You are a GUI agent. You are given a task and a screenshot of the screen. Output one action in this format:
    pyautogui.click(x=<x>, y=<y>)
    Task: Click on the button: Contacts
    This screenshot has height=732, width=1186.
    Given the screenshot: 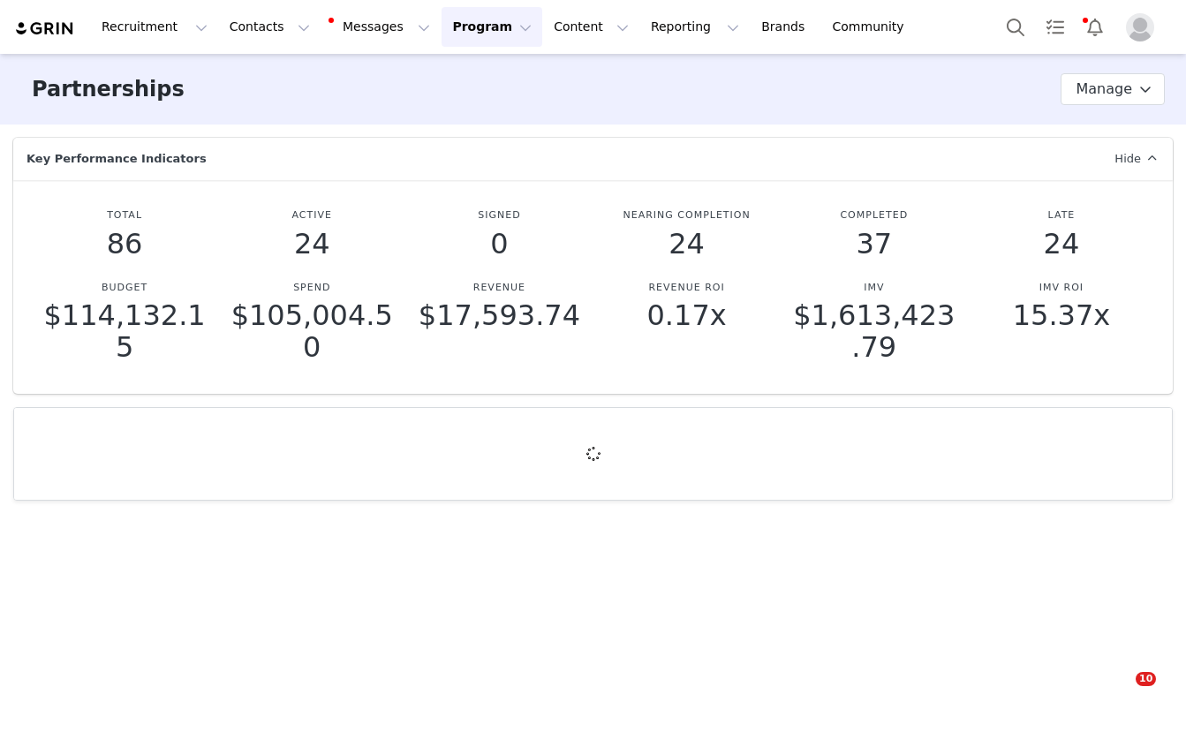 What is the action you would take?
    pyautogui.click(x=269, y=26)
    